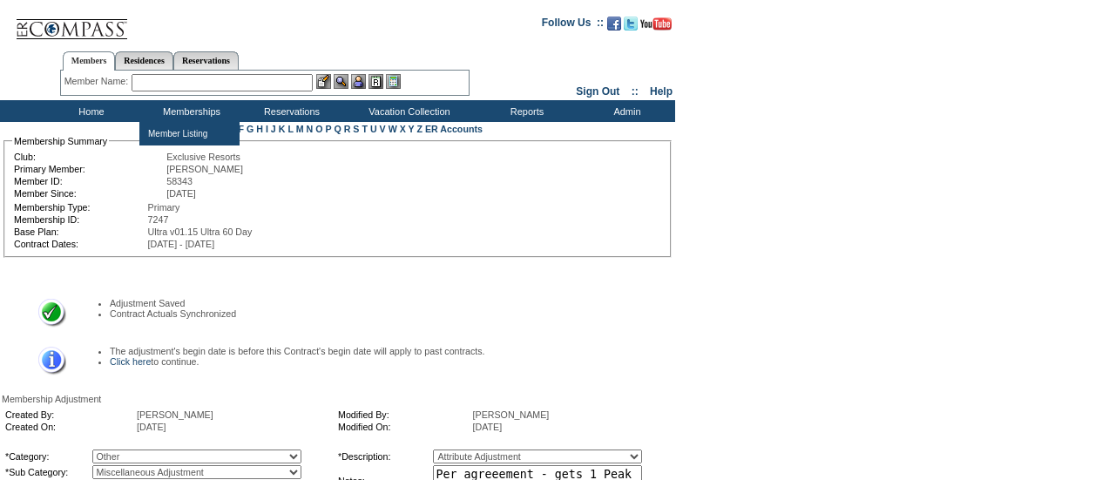  I want to click on a: O, so click(319, 129).